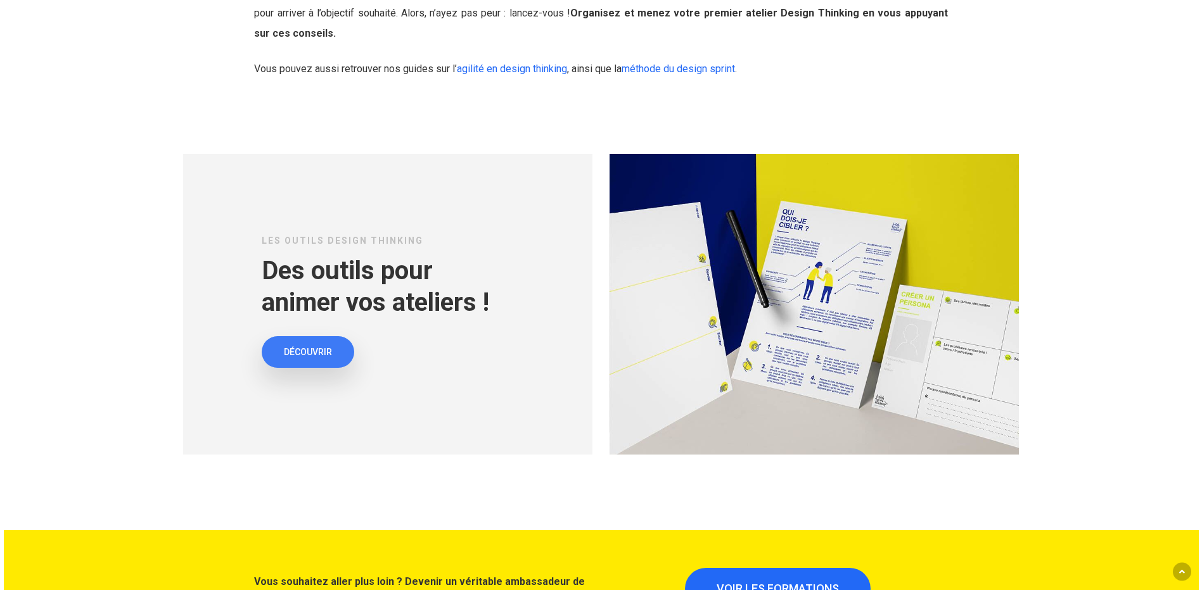 The image size is (1202, 590). Describe the element at coordinates (387, 241) in the screenshot. I see `h5: Les outils Design Thinking` at that location.